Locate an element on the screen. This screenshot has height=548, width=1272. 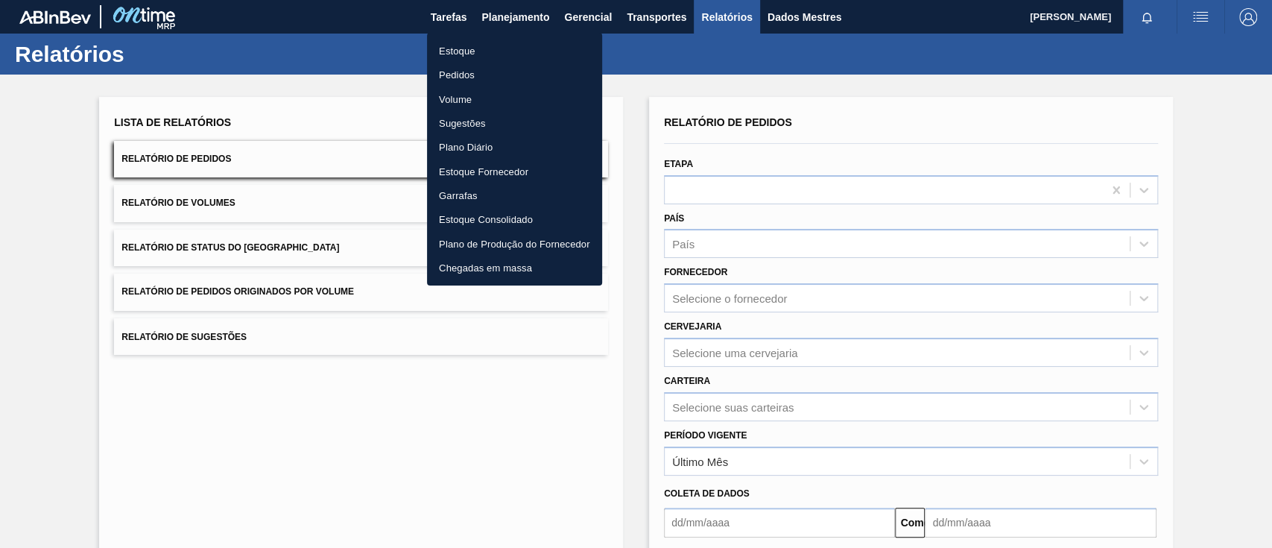
font: Estoque is located at coordinates (457, 51).